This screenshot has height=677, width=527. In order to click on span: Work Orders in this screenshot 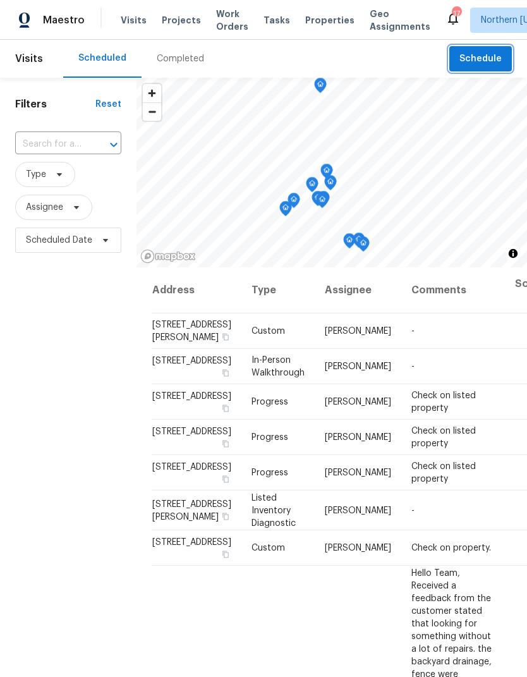, I will do `click(232, 20)`.